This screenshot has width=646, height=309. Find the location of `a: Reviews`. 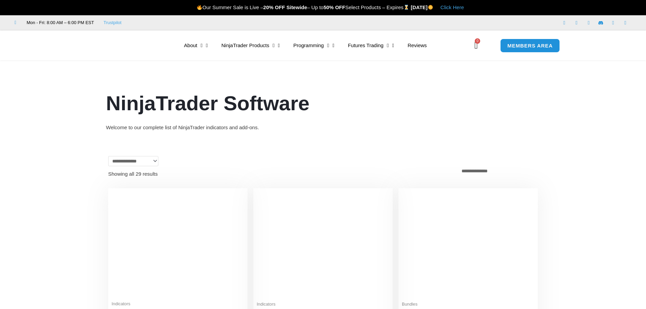

a: Reviews is located at coordinates (417, 45).